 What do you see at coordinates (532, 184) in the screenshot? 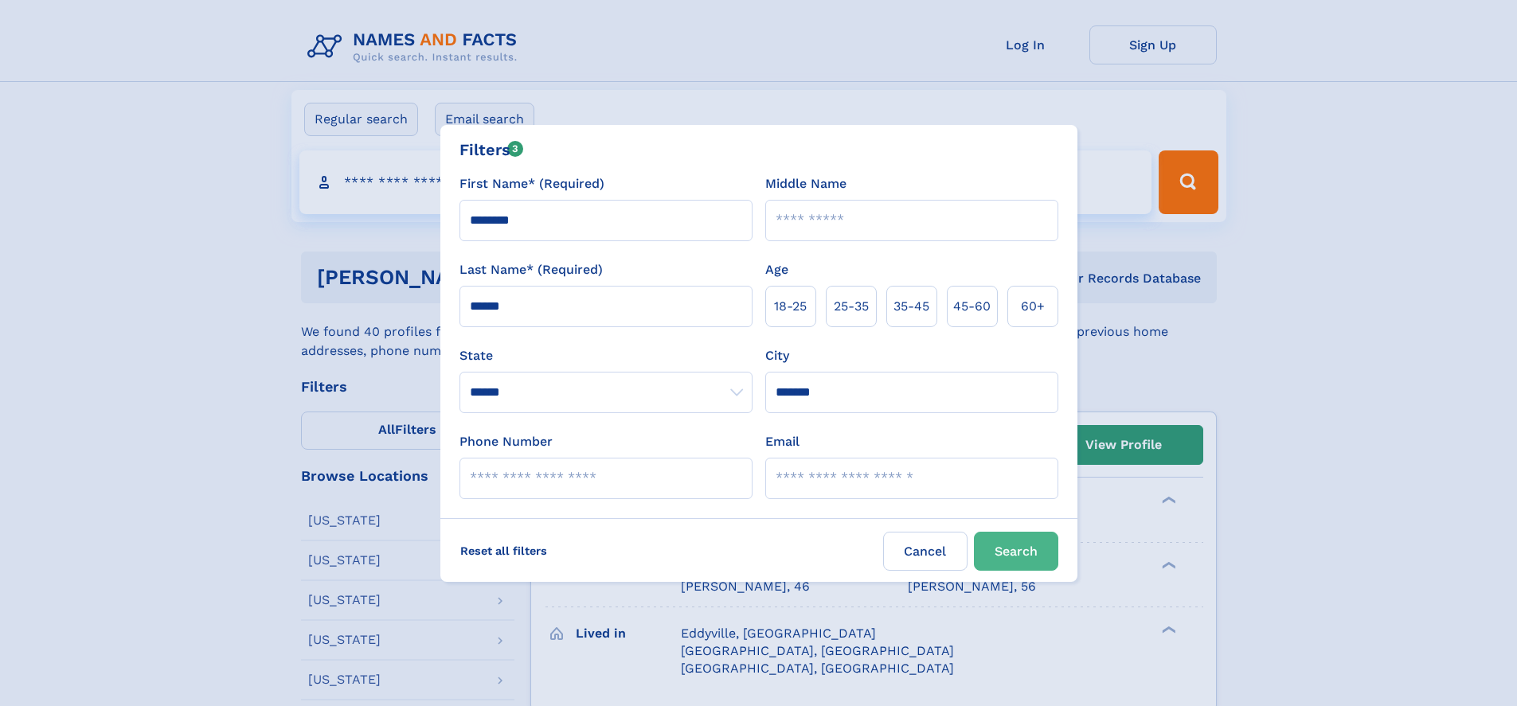
I see `label: First Name* (Required)` at bounding box center [532, 184].